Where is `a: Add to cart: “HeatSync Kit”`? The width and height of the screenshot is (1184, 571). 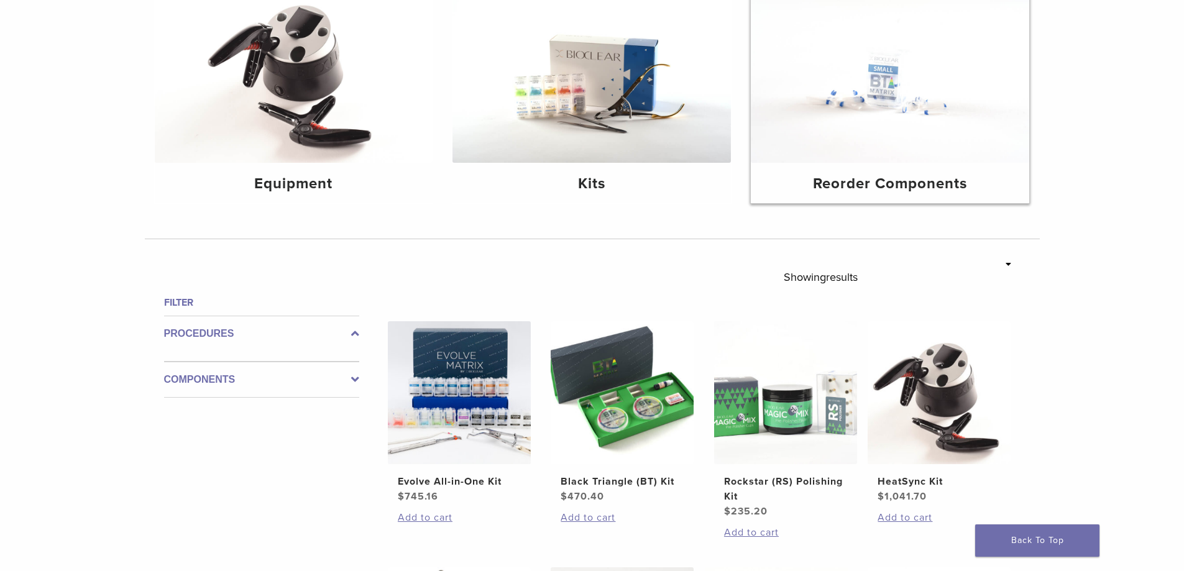 a: Add to cart: “HeatSync Kit” is located at coordinates (939, 518).